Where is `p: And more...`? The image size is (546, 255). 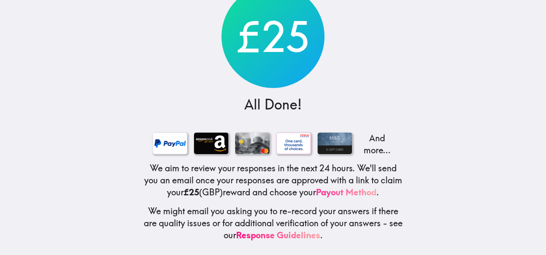 p: And more... is located at coordinates (376, 144).